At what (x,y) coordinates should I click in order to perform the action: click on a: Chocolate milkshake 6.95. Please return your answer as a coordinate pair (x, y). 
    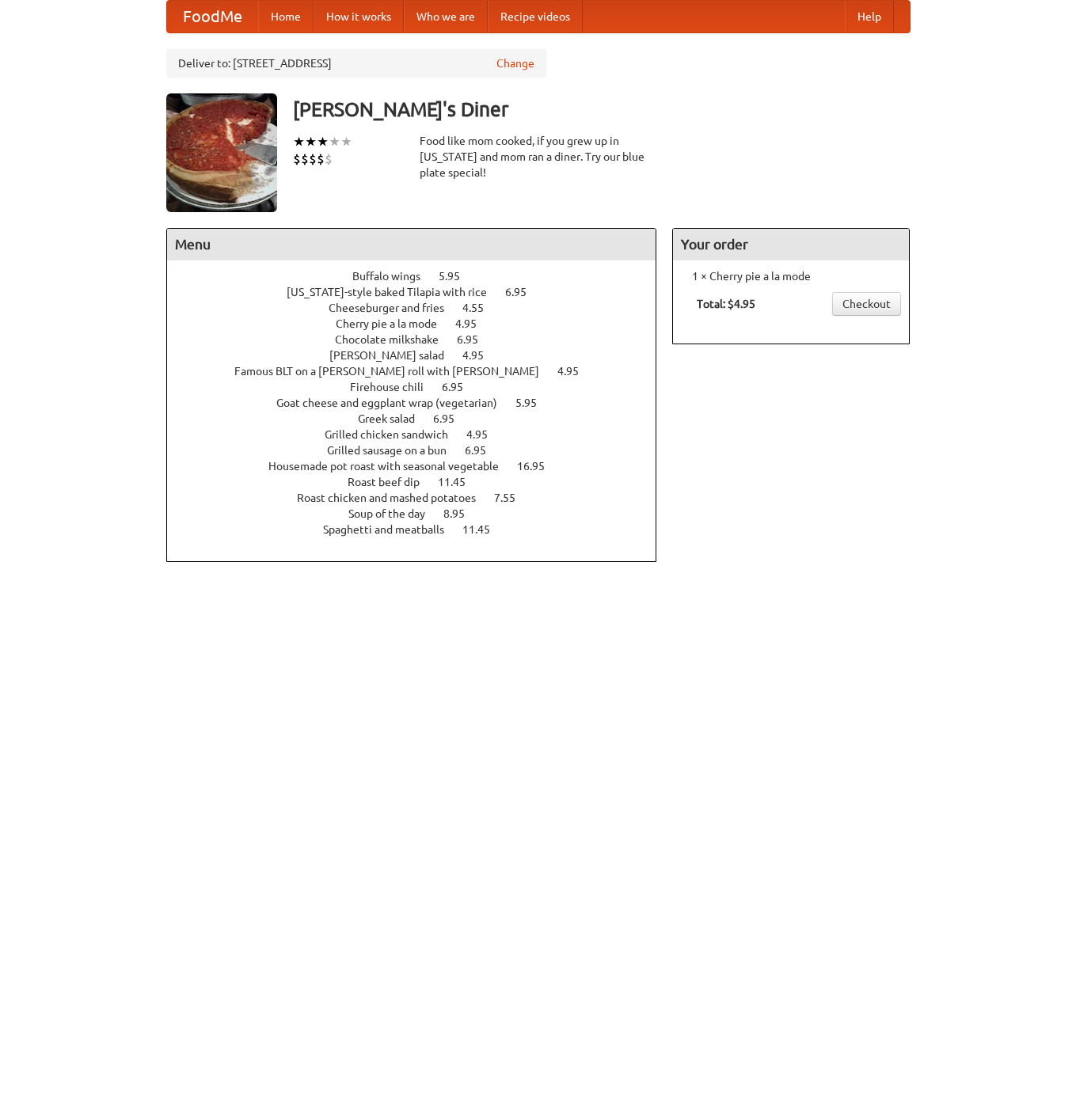
    Looking at the image, I should click on (421, 340).